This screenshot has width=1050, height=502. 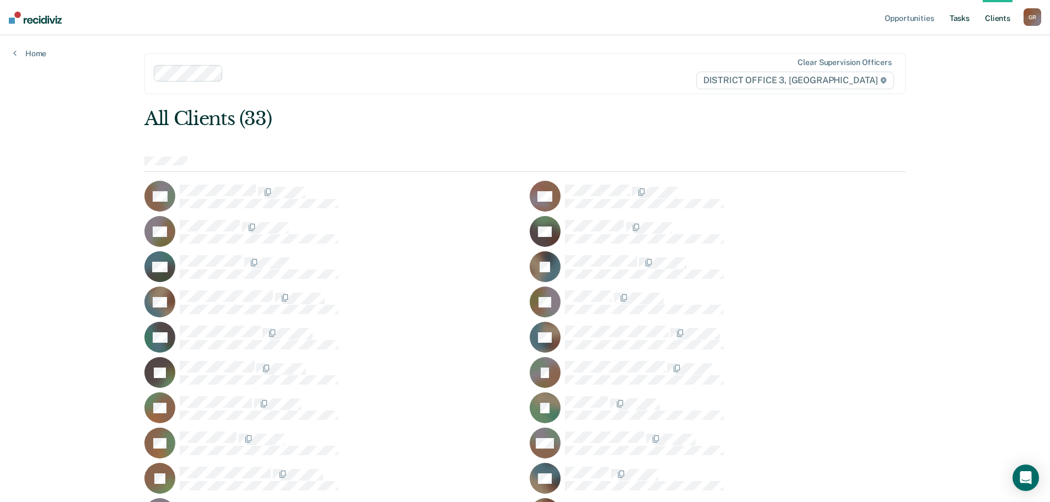 What do you see at coordinates (449, 119) in the screenshot?
I see `div: All Clients (33)` at bounding box center [449, 119].